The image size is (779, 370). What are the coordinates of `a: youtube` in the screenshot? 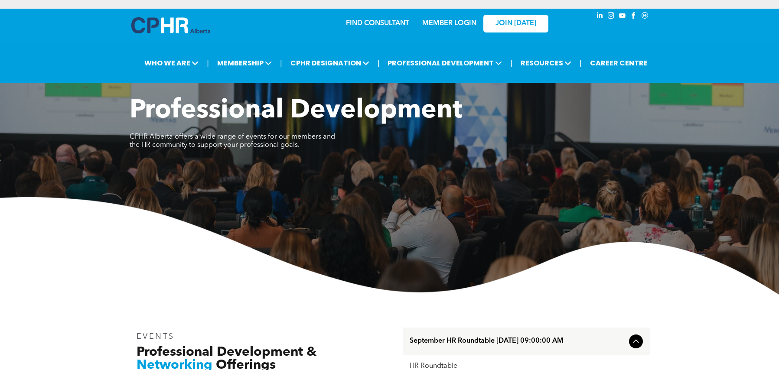 It's located at (623, 16).